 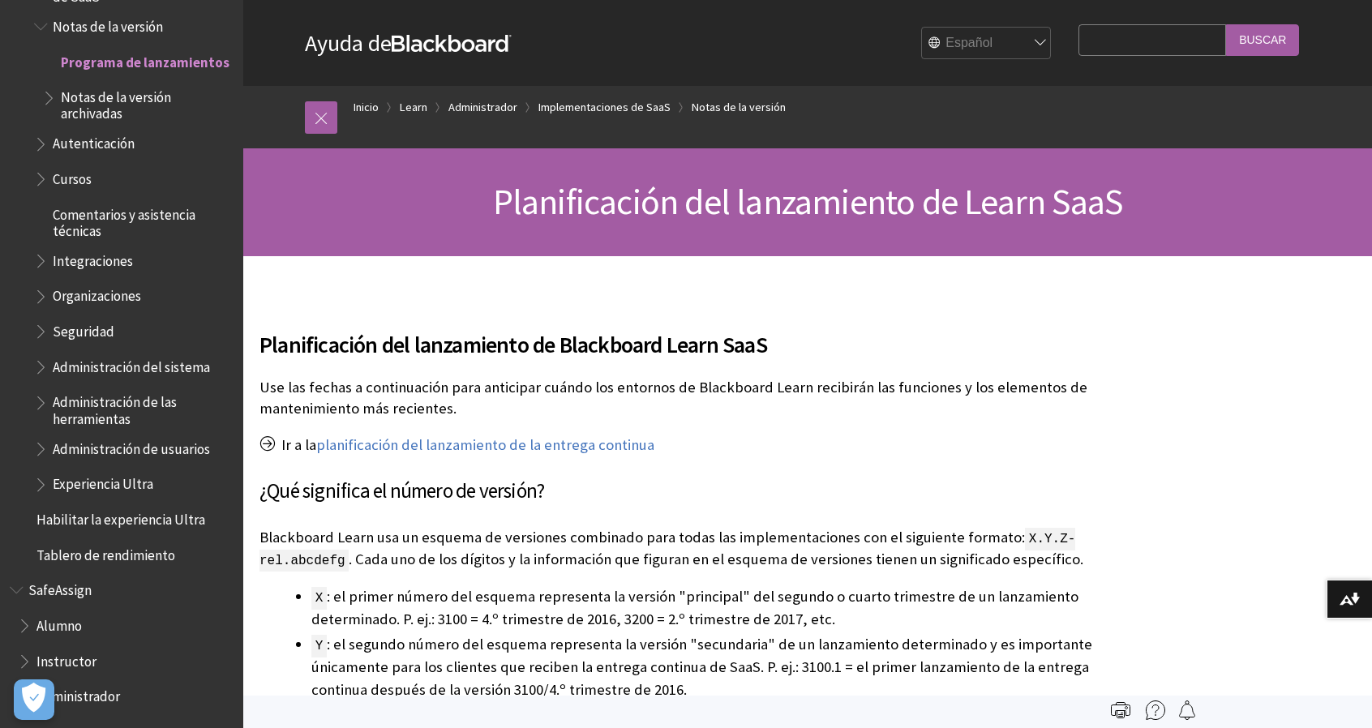 What do you see at coordinates (145, 59) in the screenshot?
I see `span: Programa de lanzamientos` at bounding box center [145, 59].